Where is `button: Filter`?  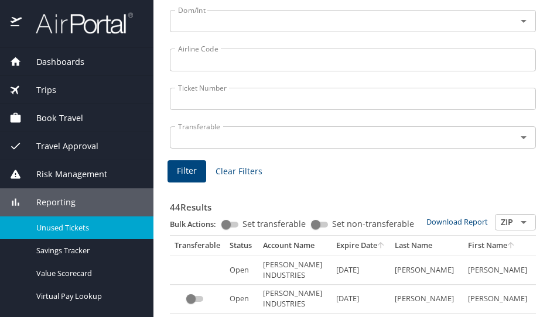
button: Filter is located at coordinates (187, 171).